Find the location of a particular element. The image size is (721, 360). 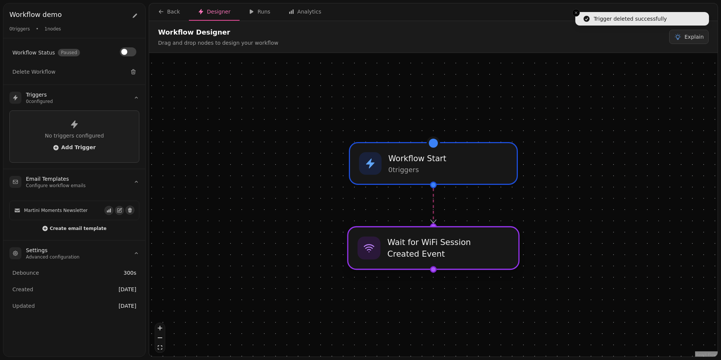

span: Workflow Status is located at coordinates (33, 53).